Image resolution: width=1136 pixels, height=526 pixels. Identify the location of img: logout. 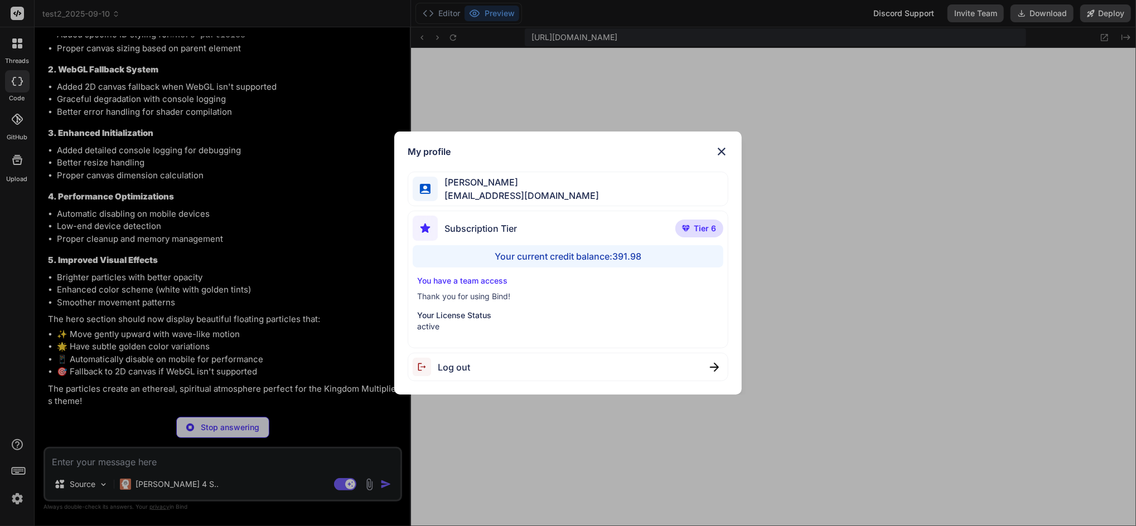
(425, 367).